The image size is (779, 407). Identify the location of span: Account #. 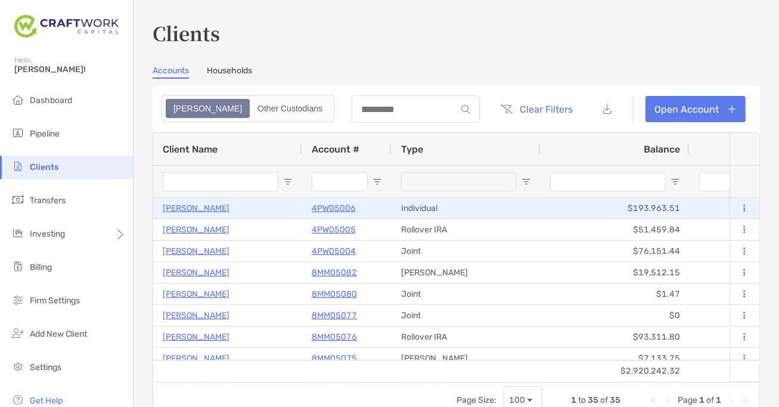
(336, 149).